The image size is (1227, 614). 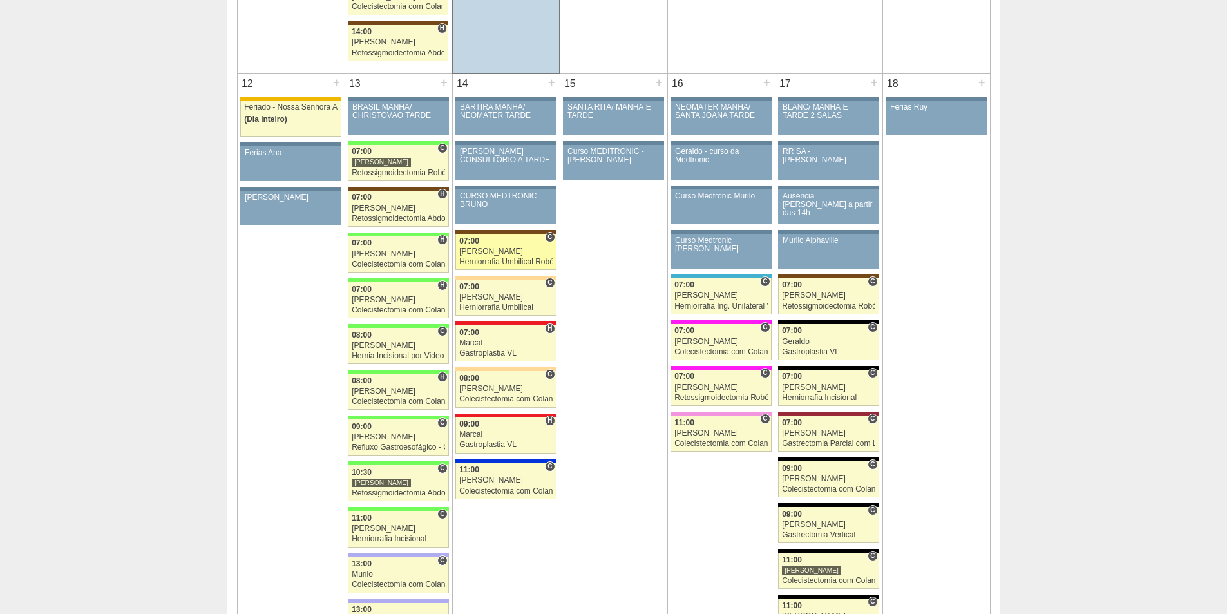 I want to click on div: 13, so click(x=355, y=84).